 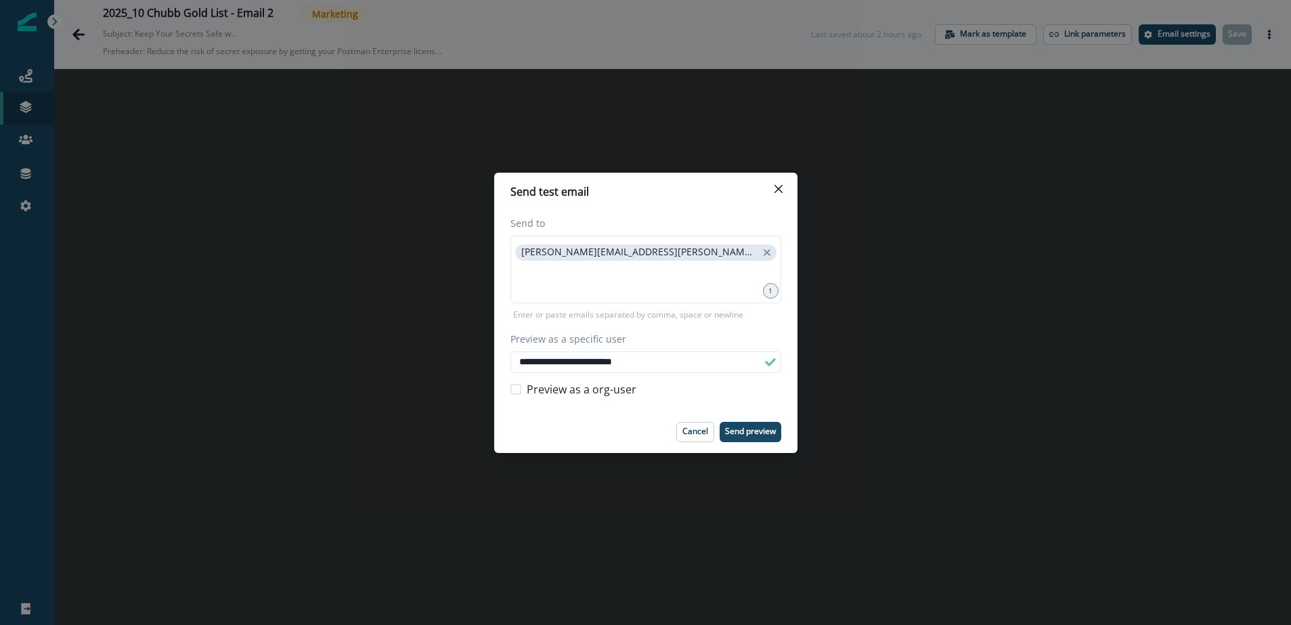 What do you see at coordinates (770, 290) in the screenshot?
I see `div: 1` at bounding box center [770, 290].